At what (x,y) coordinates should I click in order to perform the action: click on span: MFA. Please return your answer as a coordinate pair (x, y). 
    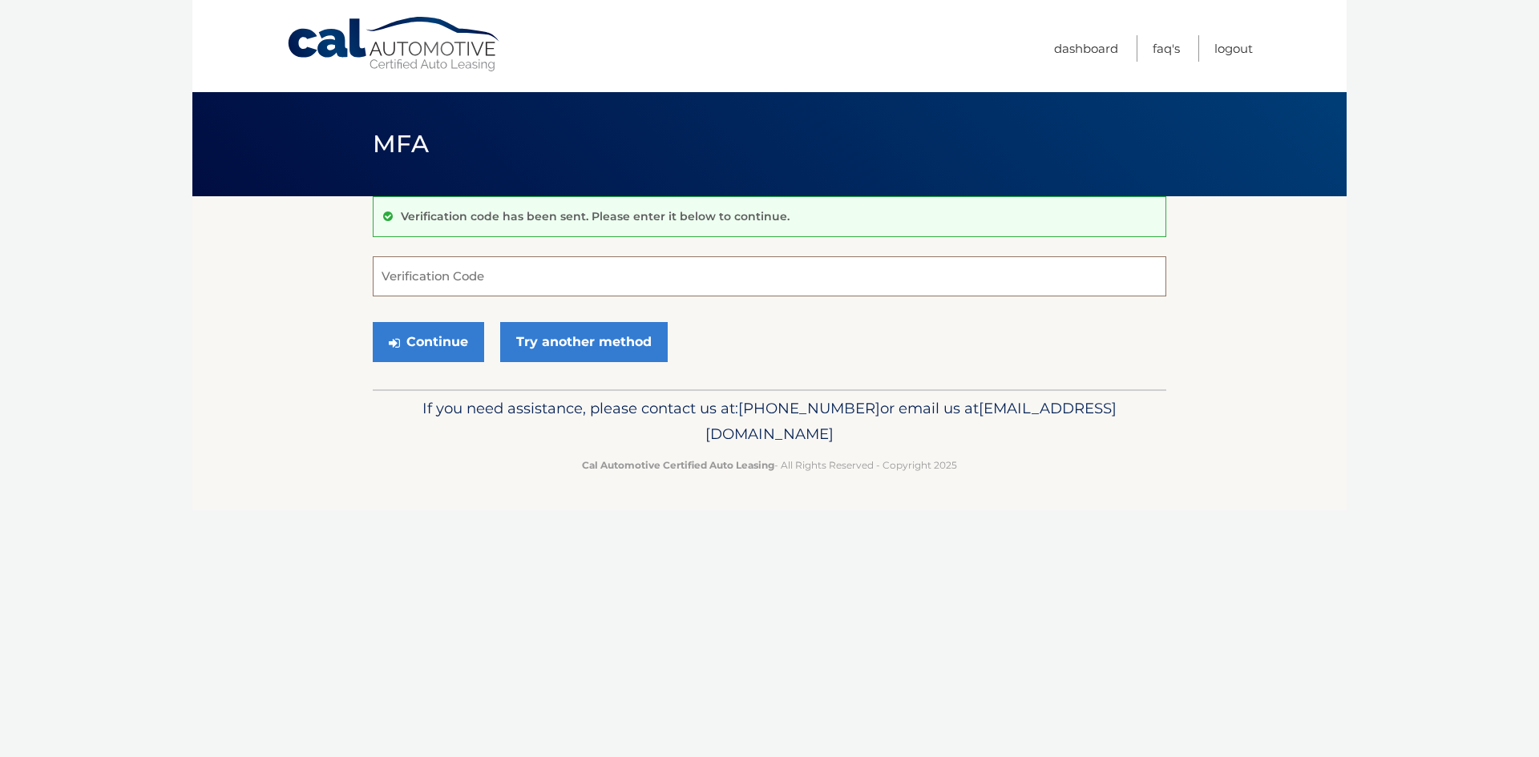
    Looking at the image, I should click on (401, 143).